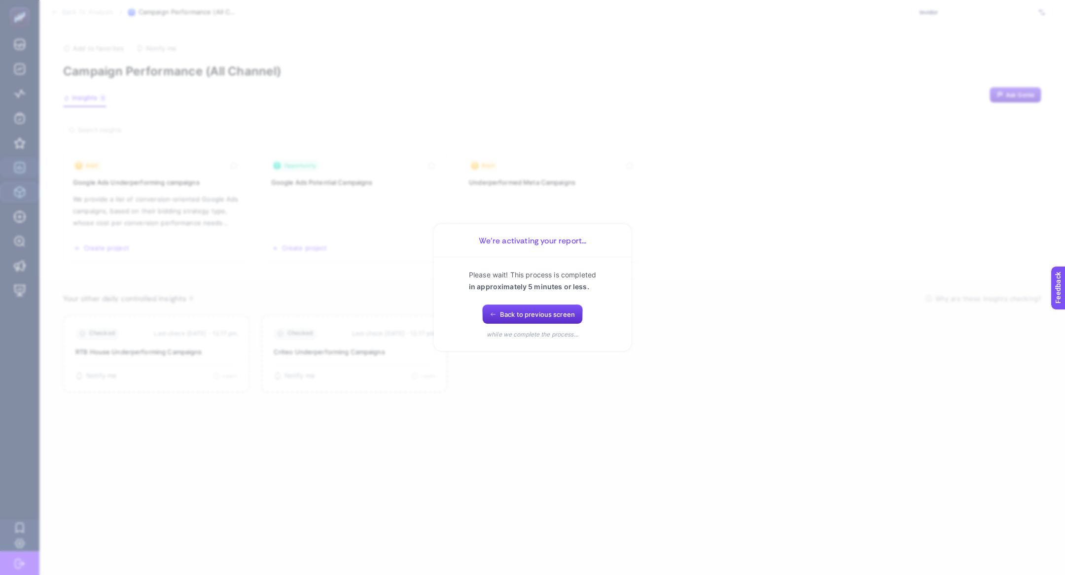  What do you see at coordinates (22, 7) in the screenshot?
I see `span: Feedback` at bounding box center [22, 7].